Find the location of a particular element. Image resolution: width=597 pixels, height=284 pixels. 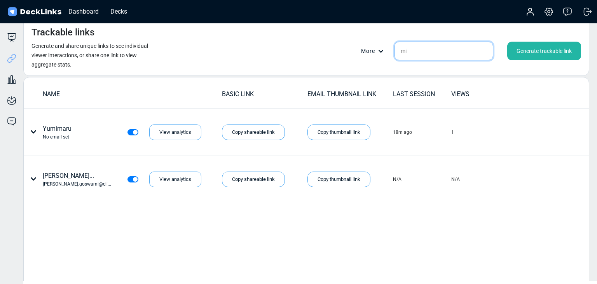

div: Decks is located at coordinates (119, 11).